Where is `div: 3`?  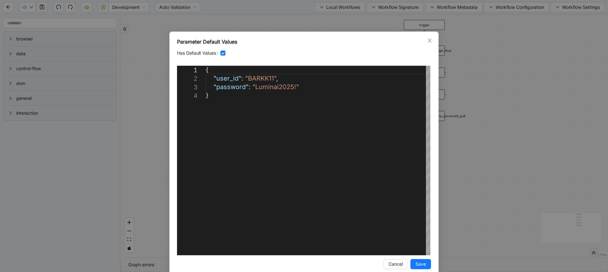
div: 3 is located at coordinates (187, 87).